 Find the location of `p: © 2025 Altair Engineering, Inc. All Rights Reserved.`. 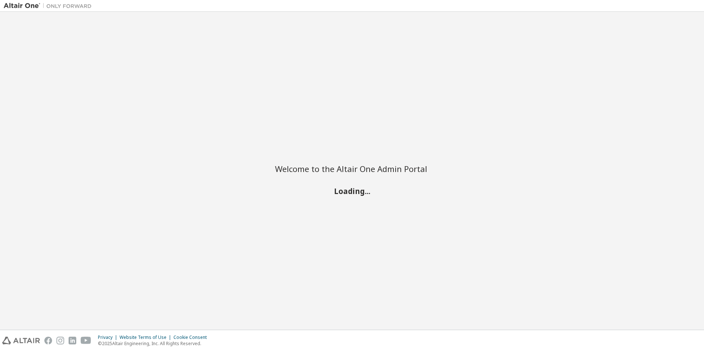

p: © 2025 Altair Engineering, Inc. All Rights Reserved. is located at coordinates (154, 343).